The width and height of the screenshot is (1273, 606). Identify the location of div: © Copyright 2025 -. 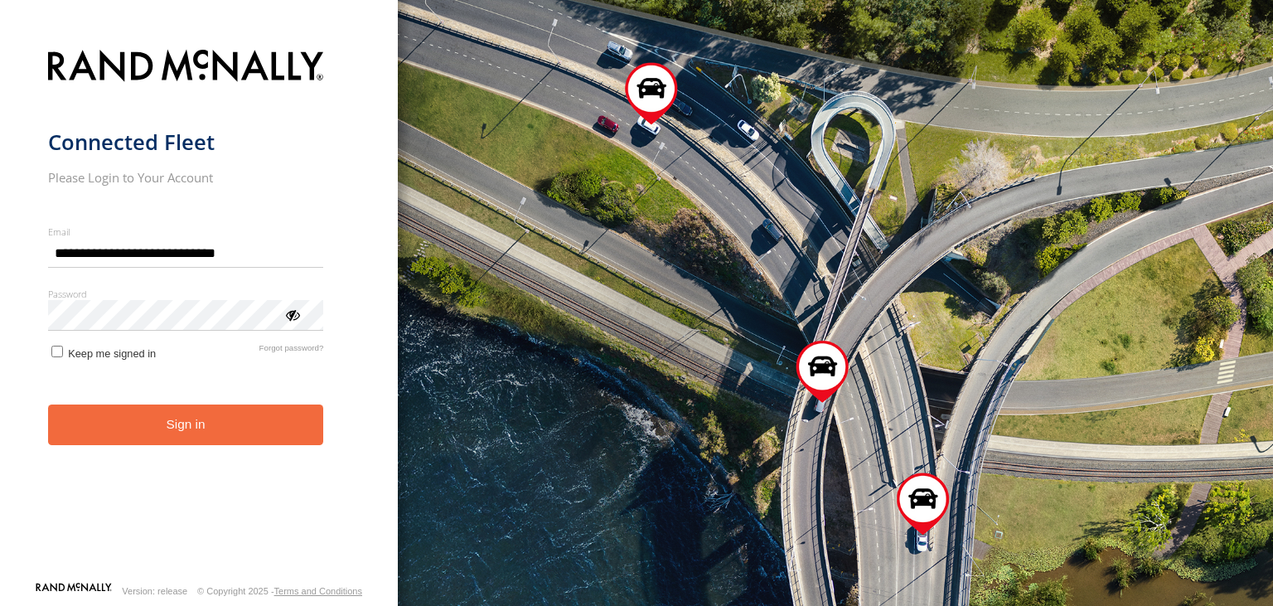
(279, 591).